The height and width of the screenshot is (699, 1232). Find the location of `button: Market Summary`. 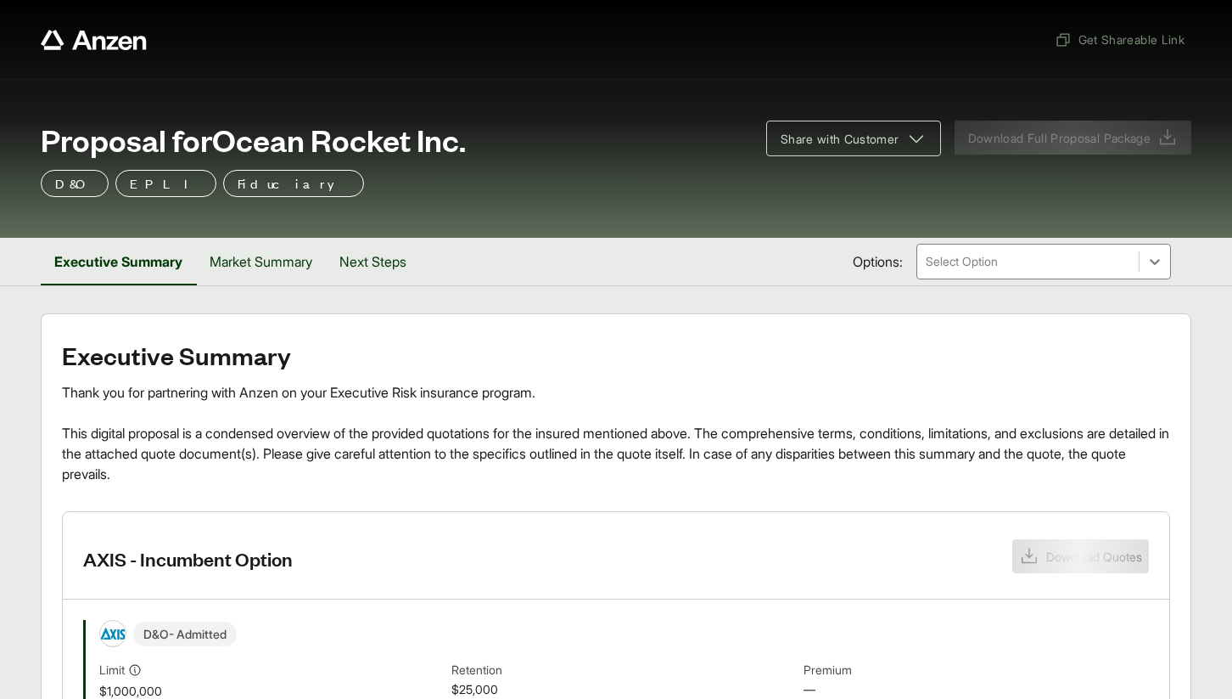

button: Market Summary is located at coordinates (261, 261).